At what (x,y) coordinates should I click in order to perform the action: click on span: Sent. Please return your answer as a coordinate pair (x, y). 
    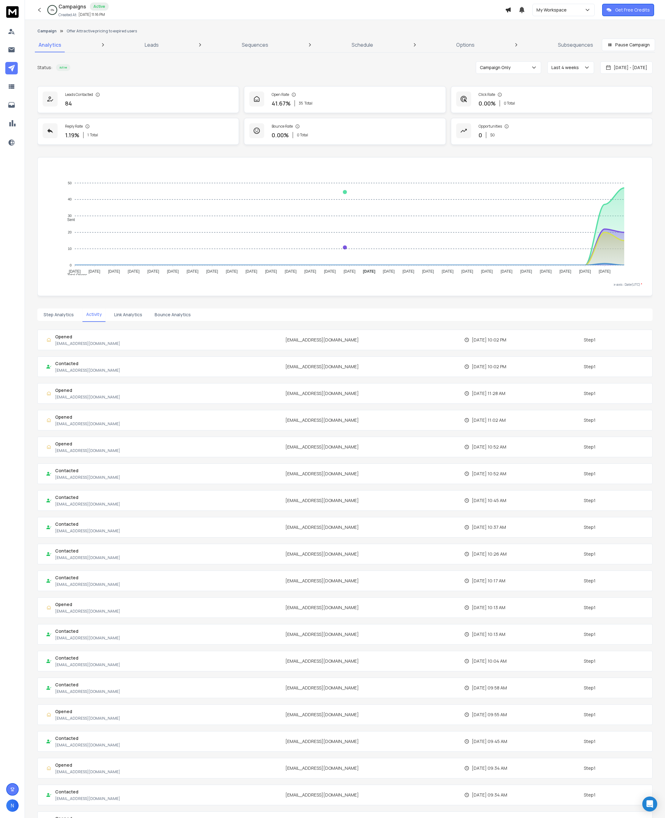
    Looking at the image, I should click on (69, 220).